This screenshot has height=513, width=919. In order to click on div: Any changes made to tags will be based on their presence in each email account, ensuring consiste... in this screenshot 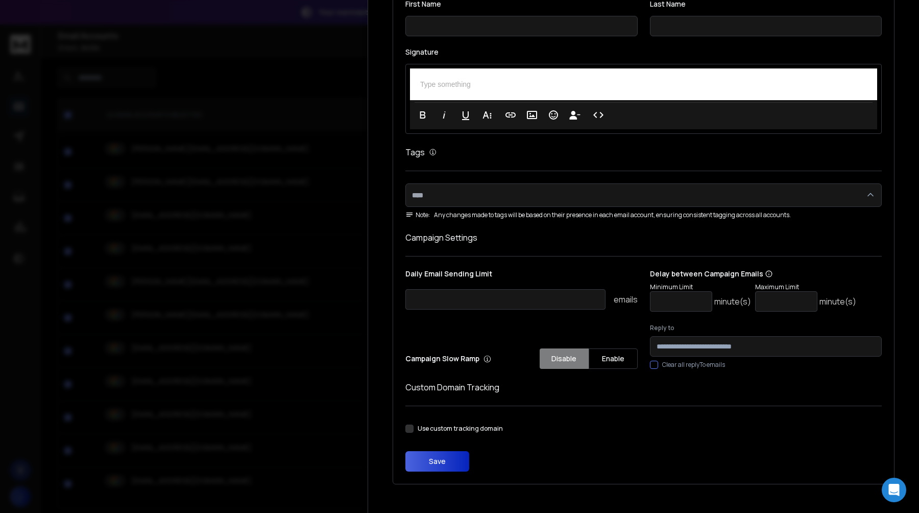, I will do `click(644, 215)`.